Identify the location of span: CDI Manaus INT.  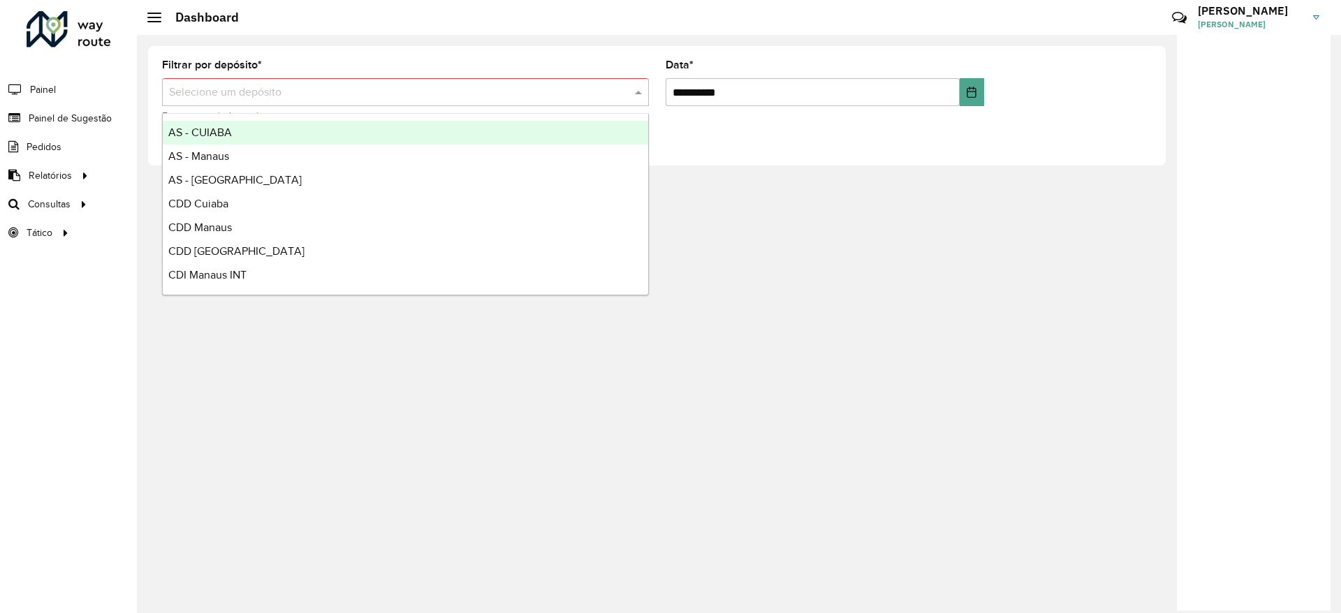
(208, 275).